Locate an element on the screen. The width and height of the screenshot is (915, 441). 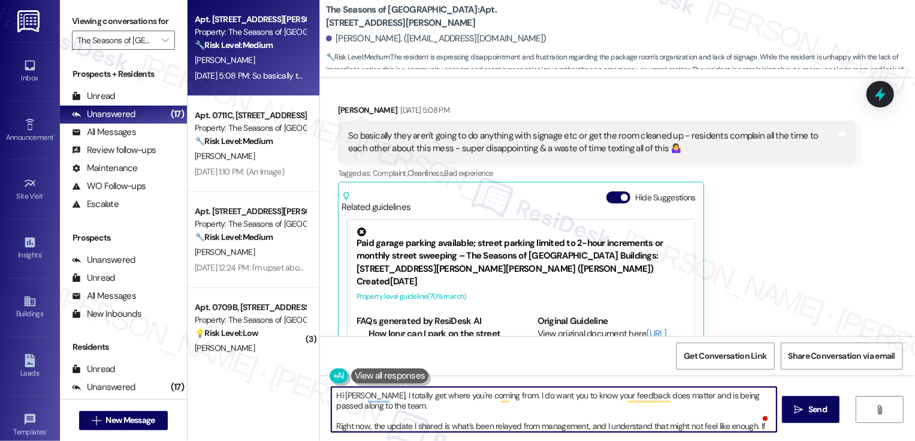
textarea: To enrich screen reader interactions, please activate Accessibility in Grammarly extension settings is located at coordinates (554, 409).